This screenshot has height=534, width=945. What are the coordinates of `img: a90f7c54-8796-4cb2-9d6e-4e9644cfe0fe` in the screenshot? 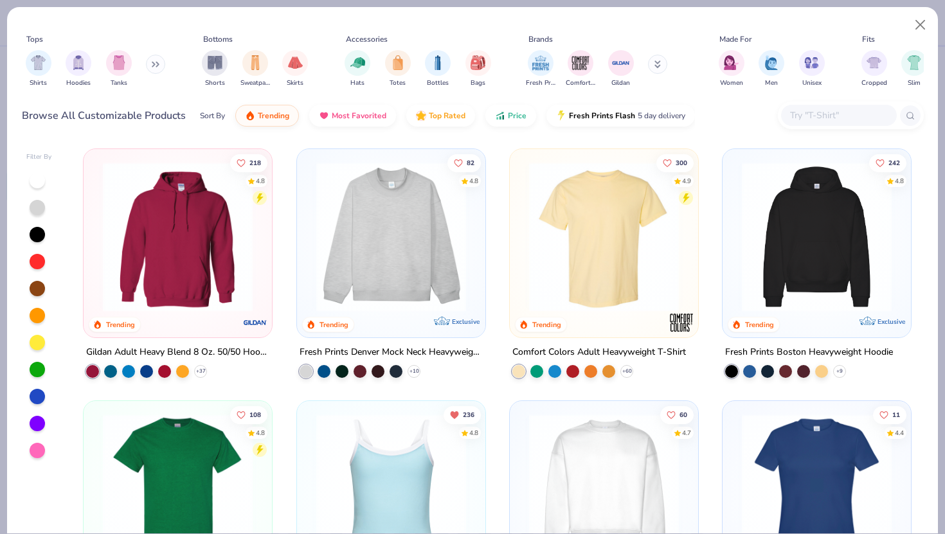 It's located at (554, 237).